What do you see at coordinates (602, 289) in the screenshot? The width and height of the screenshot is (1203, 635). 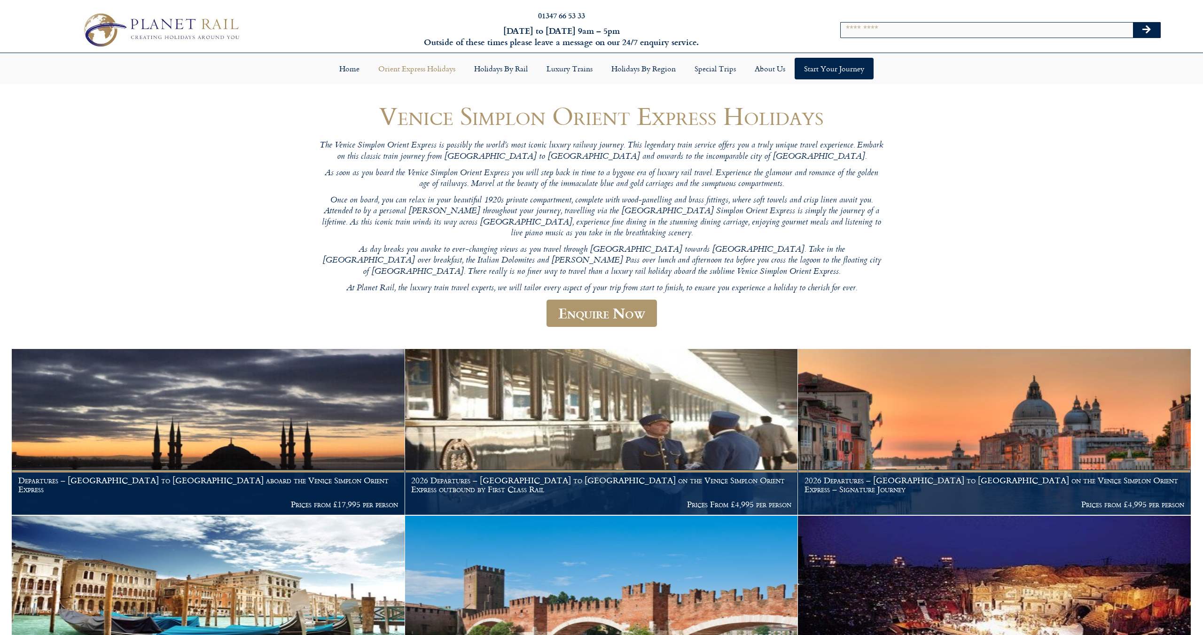 I see `p: At Planet Rail, the luxury train travel experts, we will tailor every aspect of your trip from st...` at bounding box center [602, 289].